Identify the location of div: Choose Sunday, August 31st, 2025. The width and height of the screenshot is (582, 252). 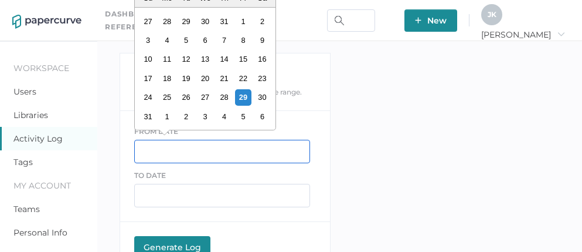
(148, 116).